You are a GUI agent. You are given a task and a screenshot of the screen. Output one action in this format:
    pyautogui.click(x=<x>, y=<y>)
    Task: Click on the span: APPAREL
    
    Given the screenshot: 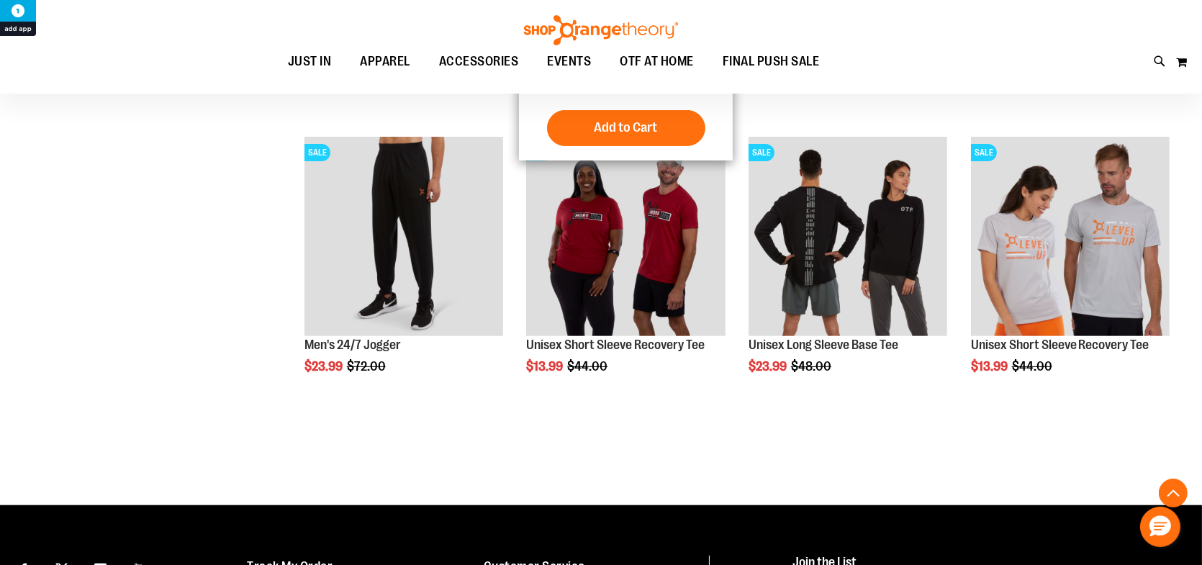 What is the action you would take?
    pyautogui.click(x=385, y=61)
    